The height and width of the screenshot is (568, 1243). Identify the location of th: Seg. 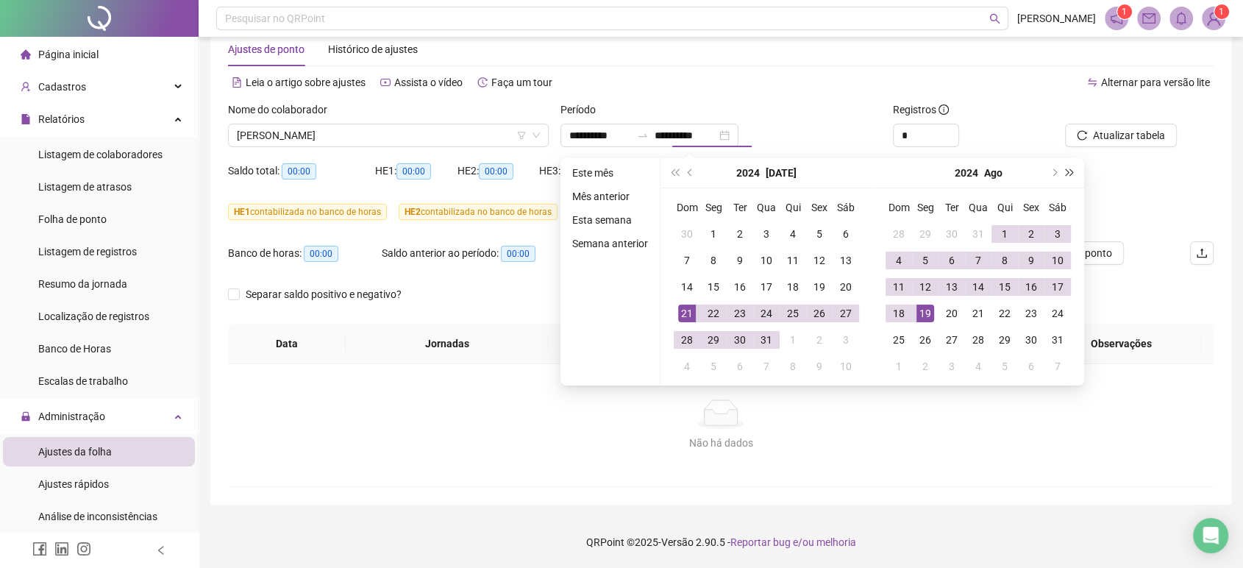
(925, 207).